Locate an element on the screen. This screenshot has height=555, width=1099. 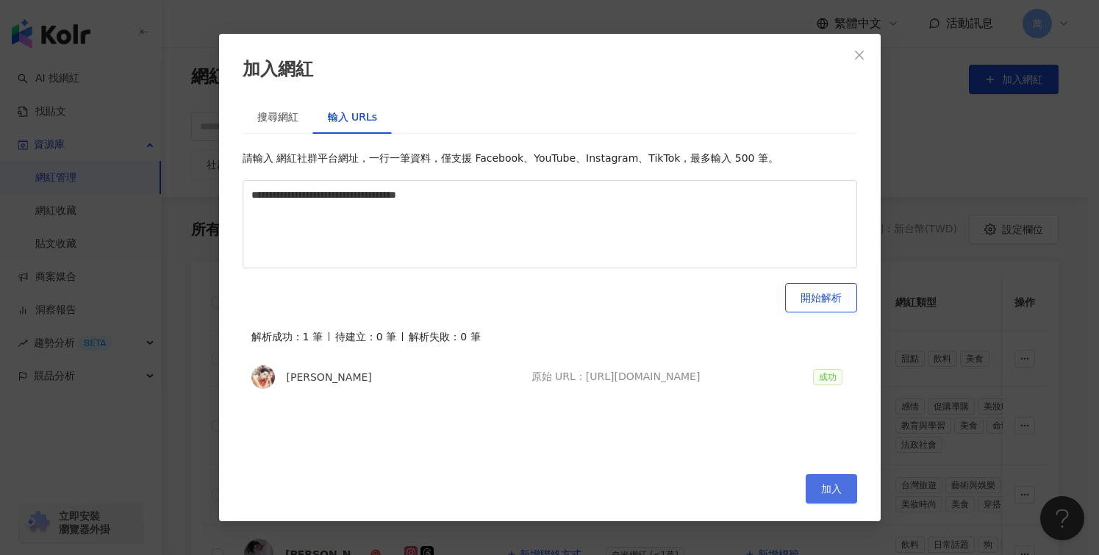
div: 解析失敗：0 筆 is located at coordinates (444, 337).